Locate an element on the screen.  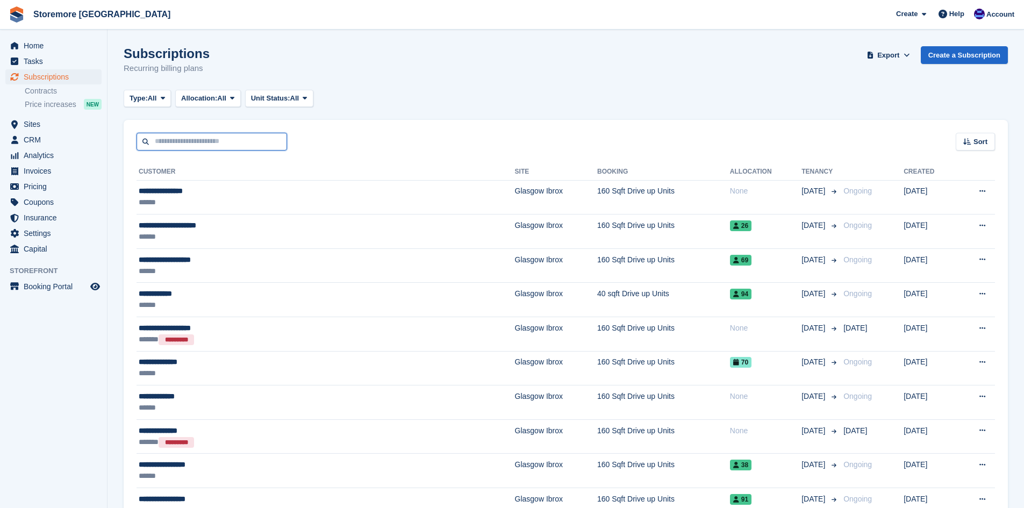
a: Preview store is located at coordinates (95, 286).